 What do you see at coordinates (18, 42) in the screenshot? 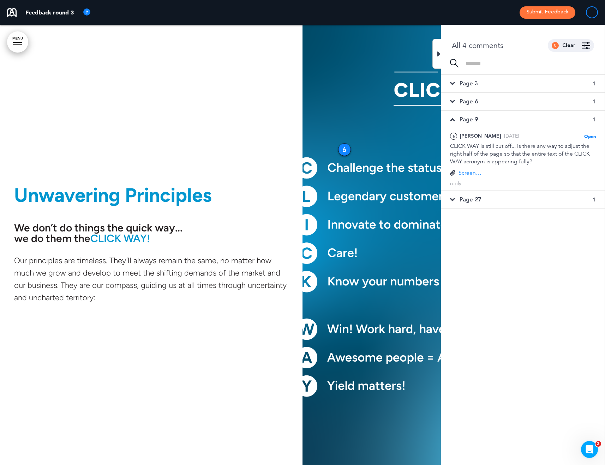
I see `a: MENU` at bounding box center [18, 42].